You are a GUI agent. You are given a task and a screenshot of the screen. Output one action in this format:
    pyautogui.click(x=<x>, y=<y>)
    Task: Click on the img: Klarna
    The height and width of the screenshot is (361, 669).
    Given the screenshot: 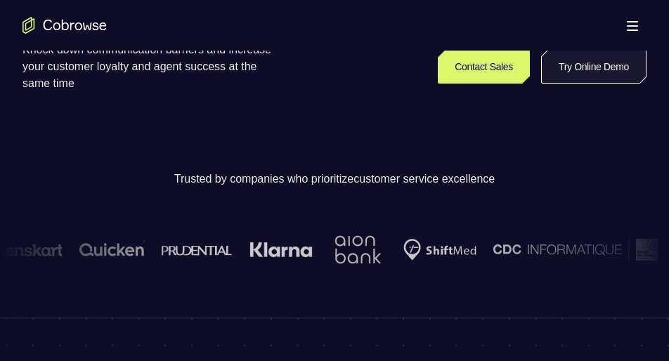 What is the action you would take?
    pyautogui.click(x=280, y=250)
    